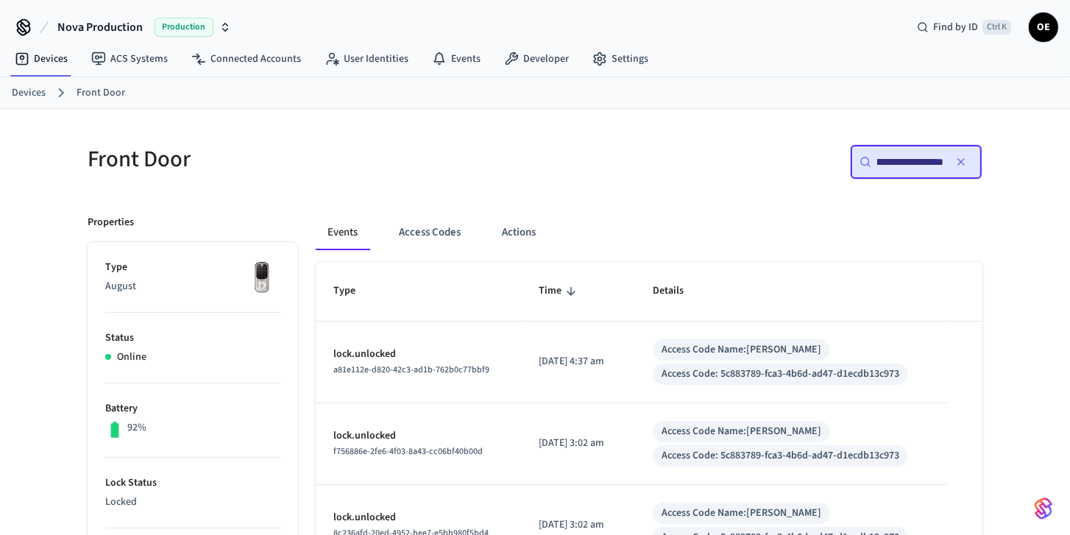 This screenshot has height=535, width=1070. I want to click on span: a81e112e-d820-42c3-ad1b-762b0c77bbf9, so click(411, 369).